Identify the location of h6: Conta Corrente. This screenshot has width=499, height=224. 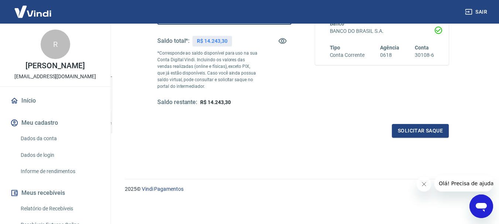
(347, 55).